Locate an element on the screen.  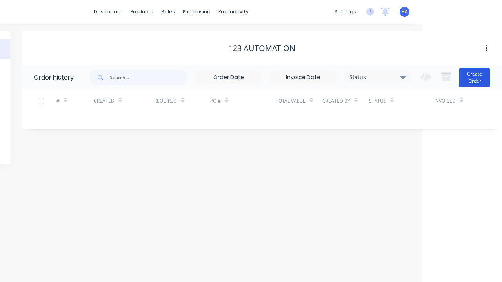
button: Create Order is located at coordinates (474, 78).